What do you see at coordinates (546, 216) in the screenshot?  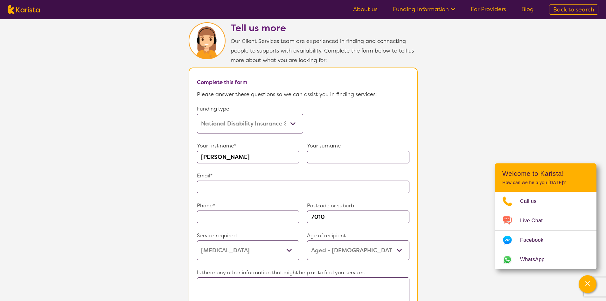 I see `div: Channel Menu` at bounding box center [546, 216].